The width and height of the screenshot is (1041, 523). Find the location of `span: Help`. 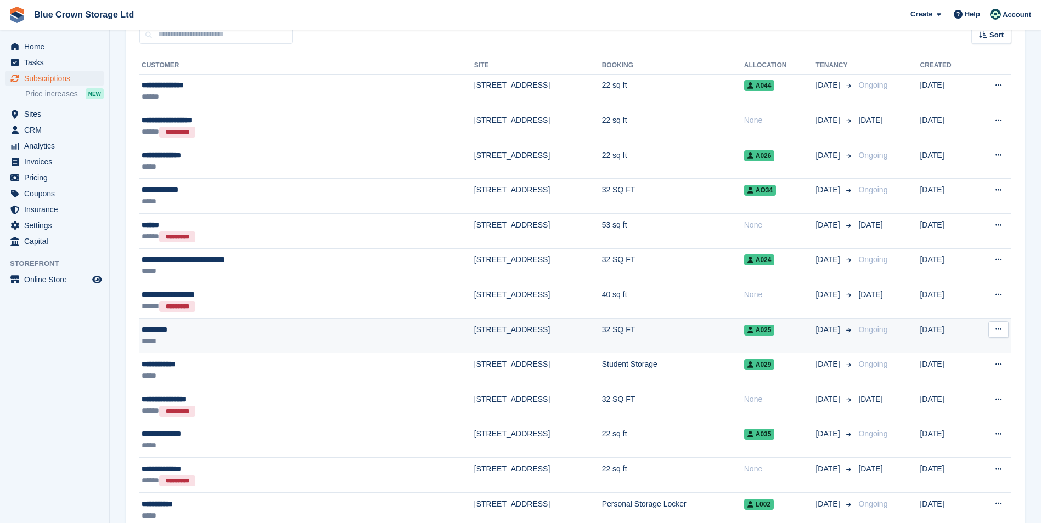

span: Help is located at coordinates (972, 14).